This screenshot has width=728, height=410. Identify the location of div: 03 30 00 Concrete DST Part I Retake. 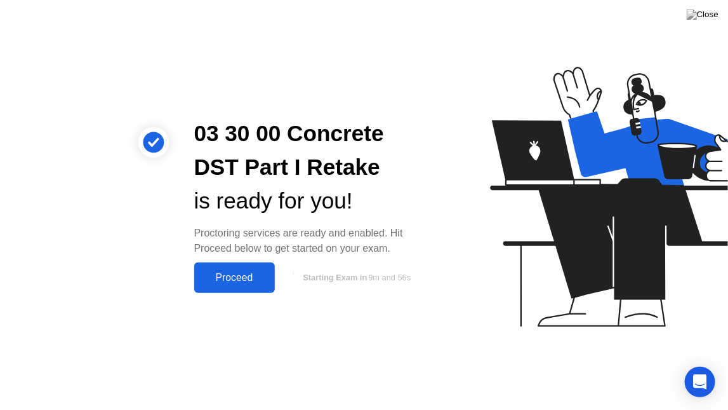
(312, 150).